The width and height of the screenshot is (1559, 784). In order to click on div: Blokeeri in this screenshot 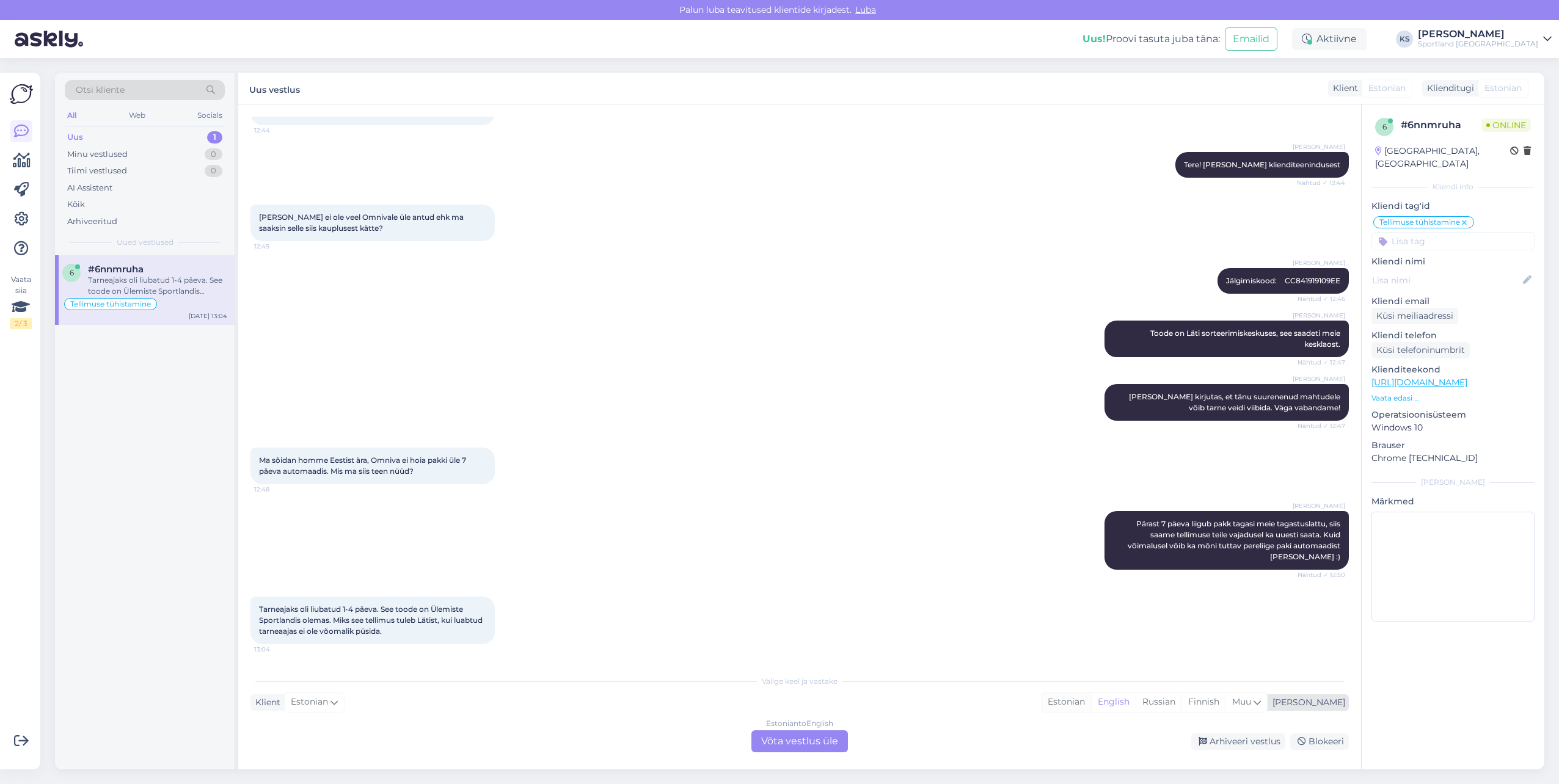, I will do `click(1319, 741)`.